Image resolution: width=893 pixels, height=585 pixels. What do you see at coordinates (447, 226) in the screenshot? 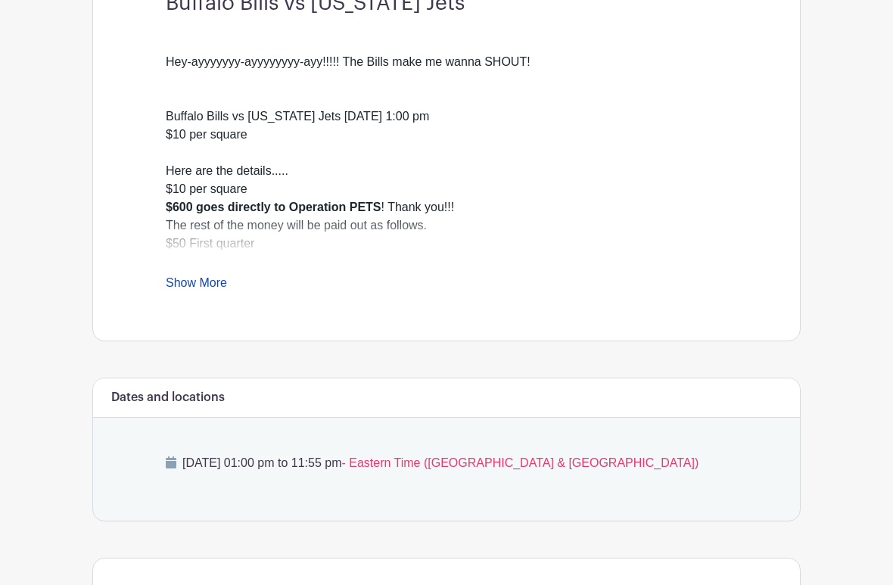
I see `div: The rest of the money will be paid out as follows.` at bounding box center [447, 226].